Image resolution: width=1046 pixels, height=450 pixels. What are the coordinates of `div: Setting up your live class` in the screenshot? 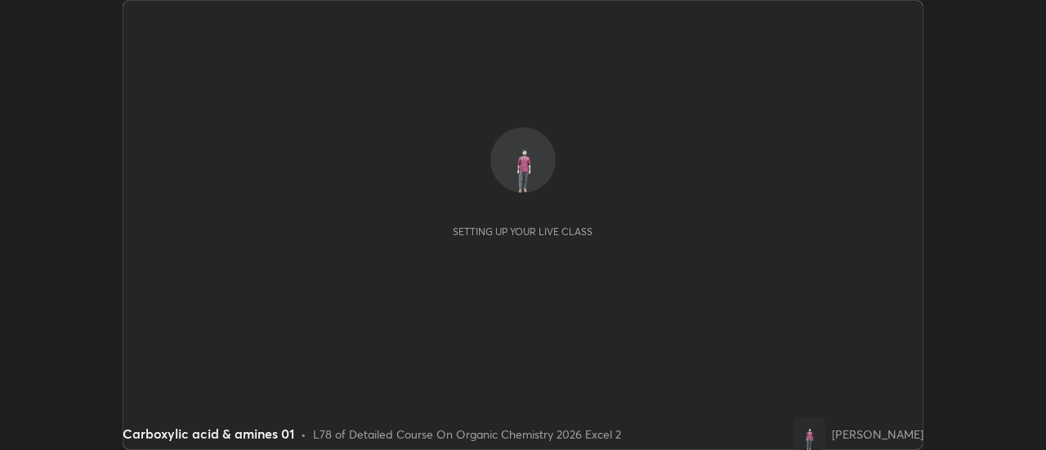 It's located at (522, 231).